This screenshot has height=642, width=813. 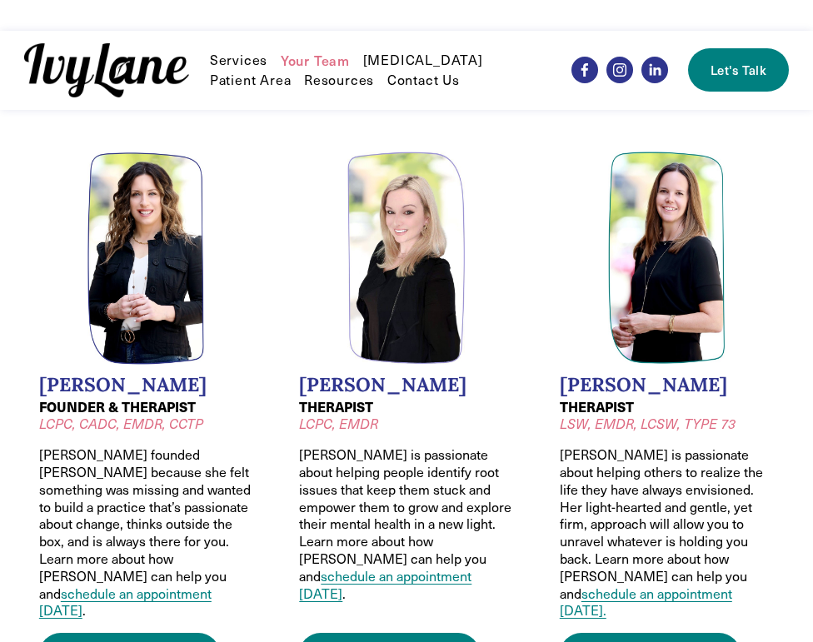 What do you see at coordinates (117, 406) in the screenshot?
I see `strong: FOUNDER & THERAPIST` at bounding box center [117, 406].